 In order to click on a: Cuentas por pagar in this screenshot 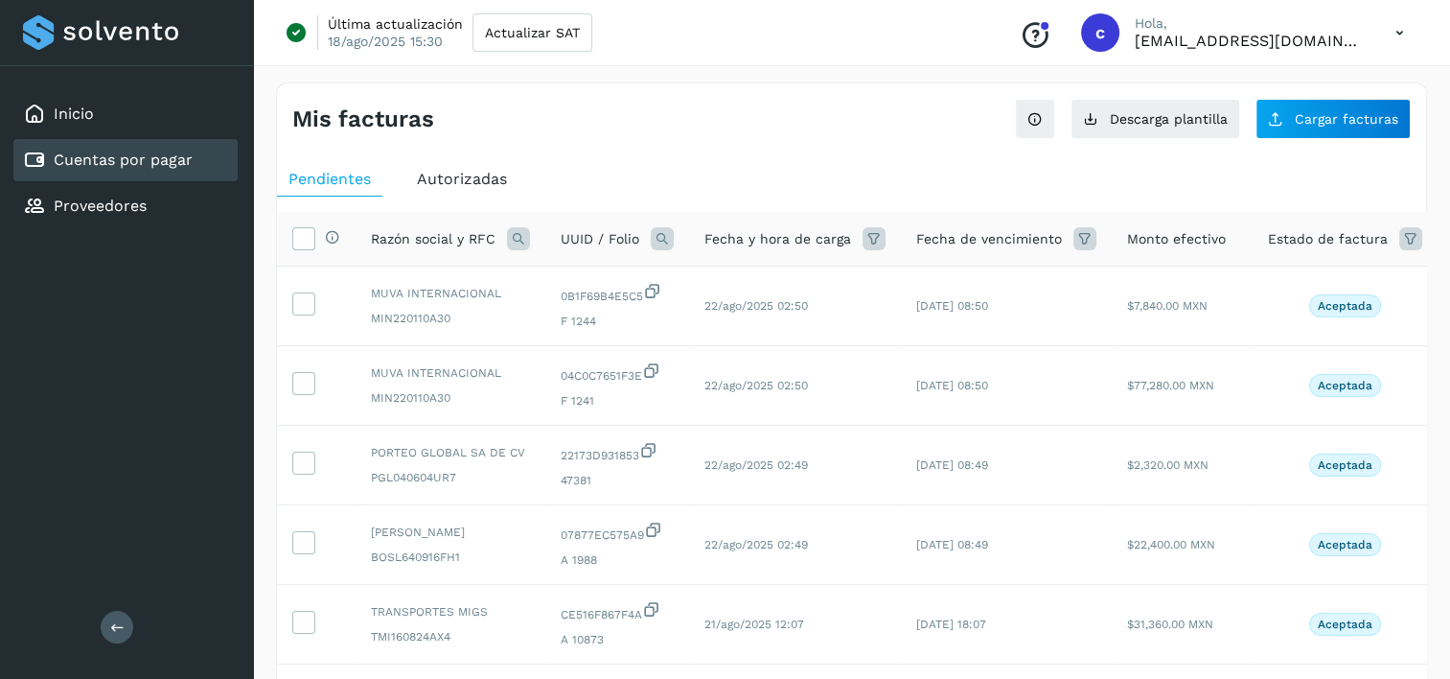, I will do `click(123, 159)`.